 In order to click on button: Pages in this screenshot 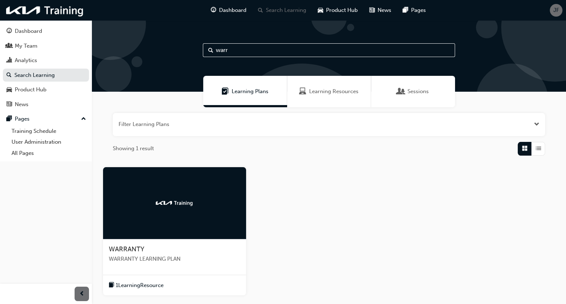, I will do `click(46, 119)`.